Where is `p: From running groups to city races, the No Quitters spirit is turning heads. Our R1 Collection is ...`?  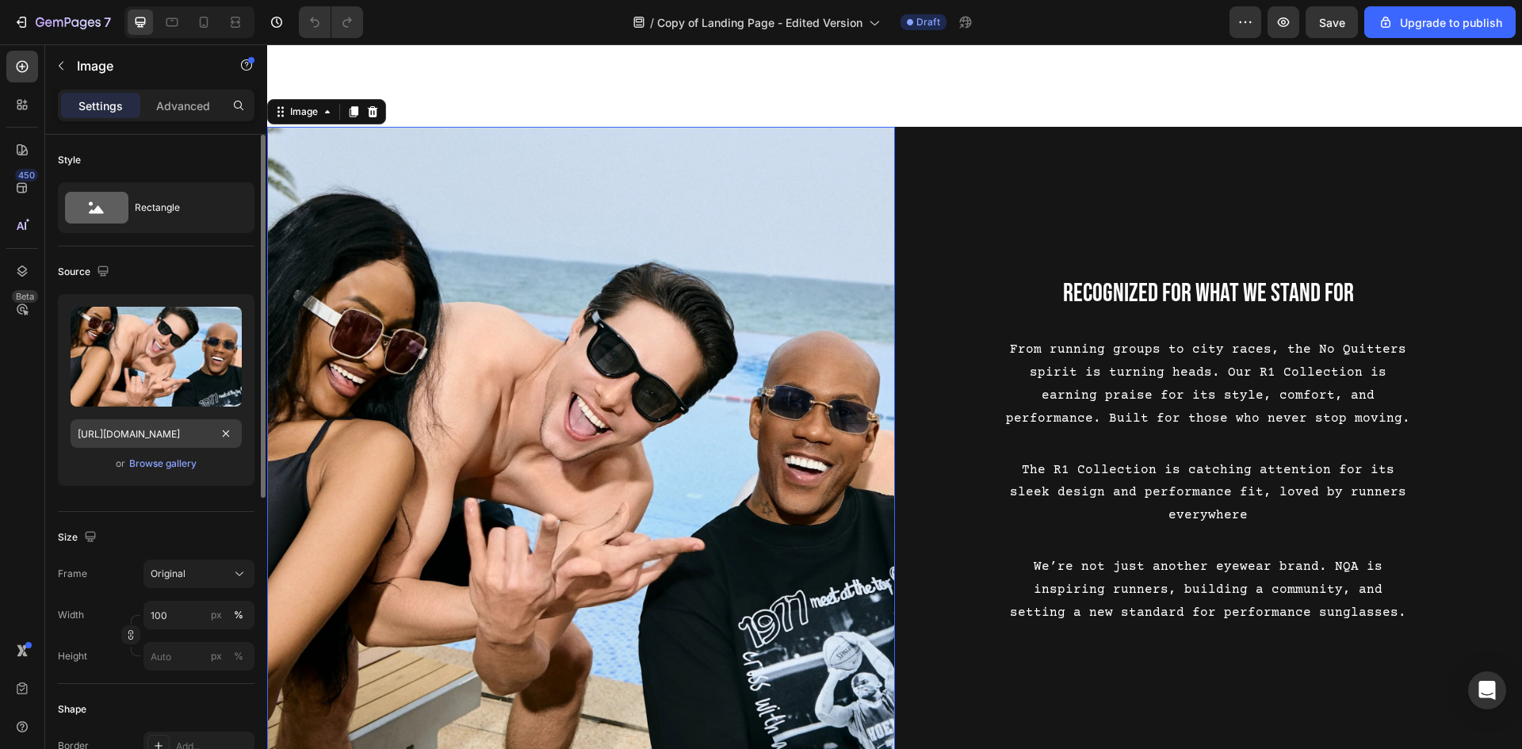
p: From running groups to city races, the No Quitters spirit is turning heads. Our R1 Collection is ... is located at coordinates (941, 339).